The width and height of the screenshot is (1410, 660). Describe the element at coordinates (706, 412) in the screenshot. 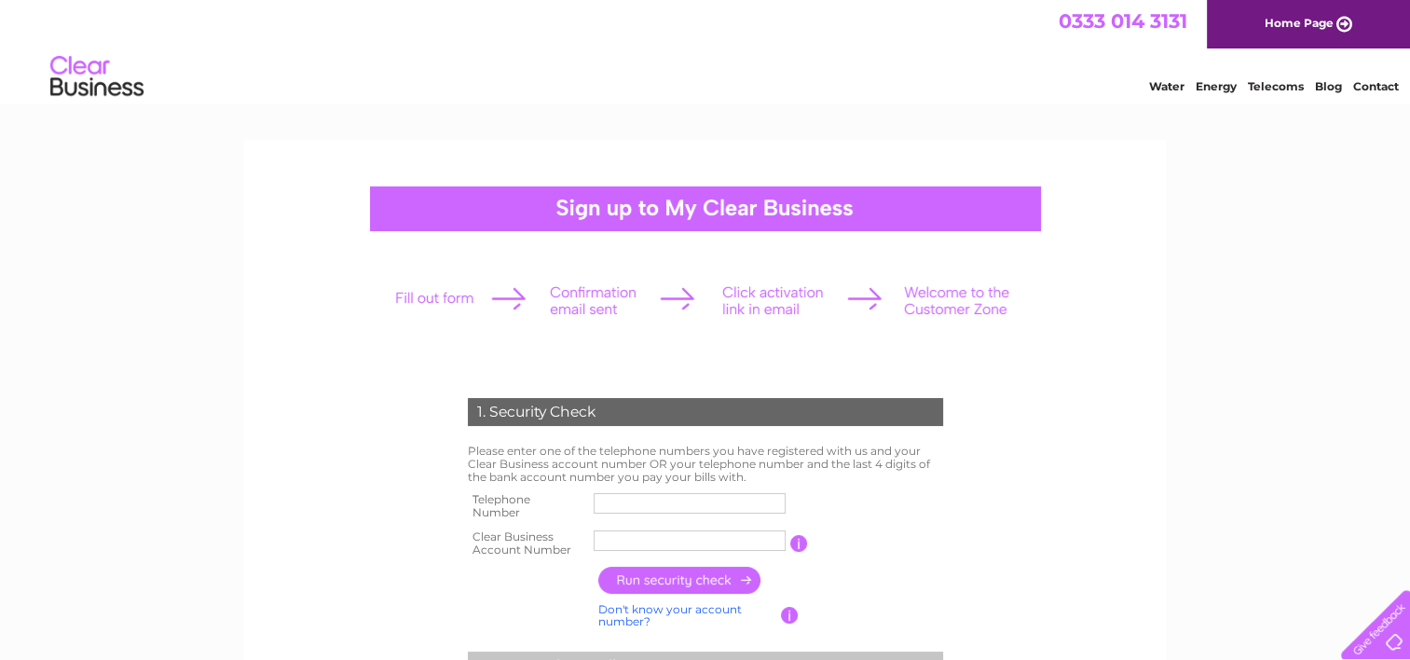

I see `div: 1. Security Check` at that location.